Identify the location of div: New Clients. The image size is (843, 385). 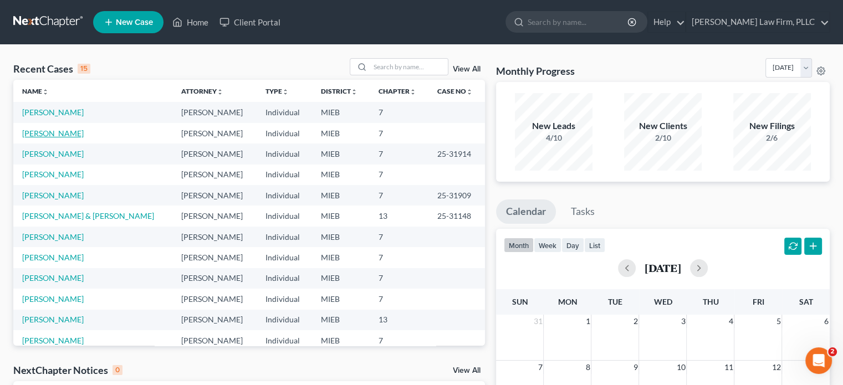
(663, 126).